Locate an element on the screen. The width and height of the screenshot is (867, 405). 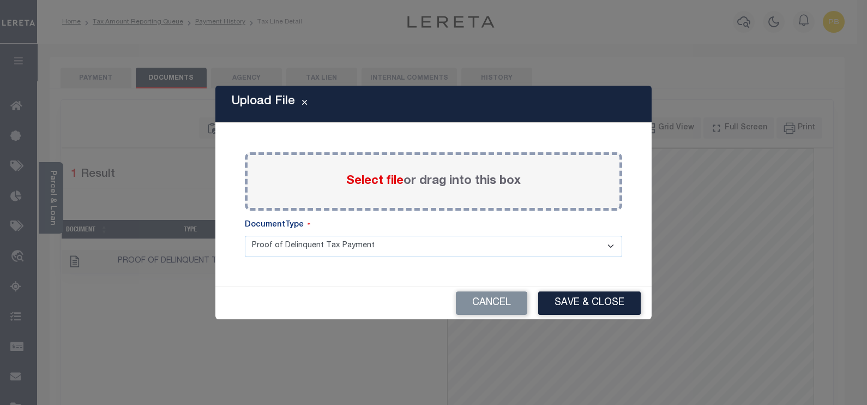
label: or drag into this box is located at coordinates (434, 181).